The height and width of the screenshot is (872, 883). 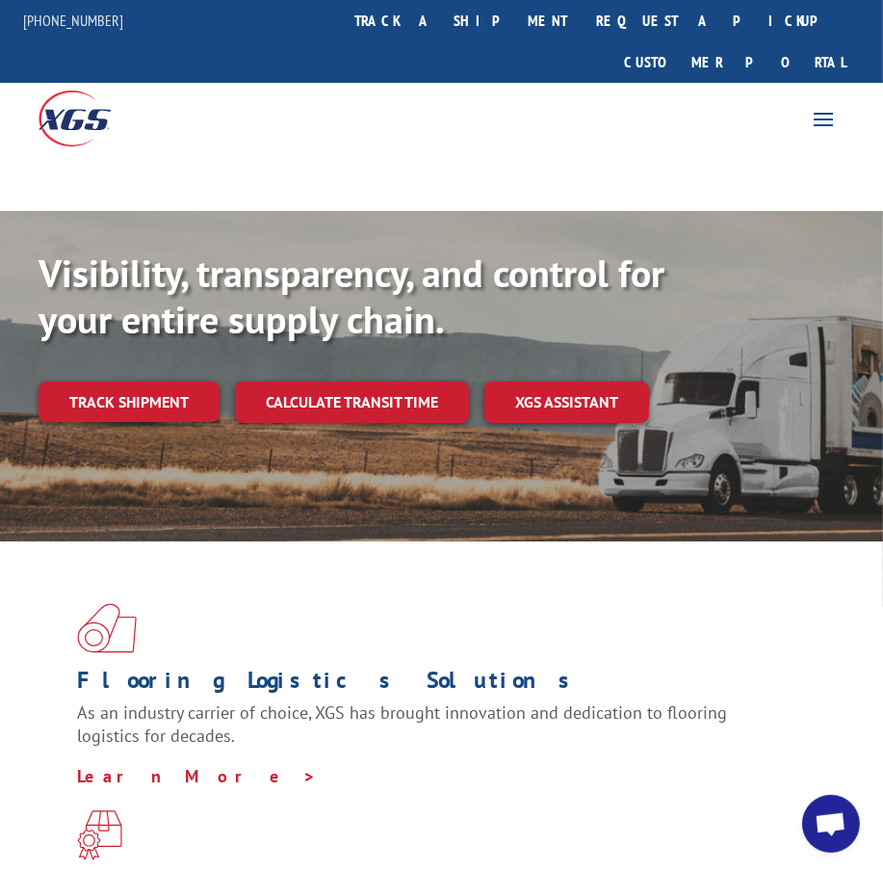 I want to click on a: Track shipment, so click(x=129, y=402).